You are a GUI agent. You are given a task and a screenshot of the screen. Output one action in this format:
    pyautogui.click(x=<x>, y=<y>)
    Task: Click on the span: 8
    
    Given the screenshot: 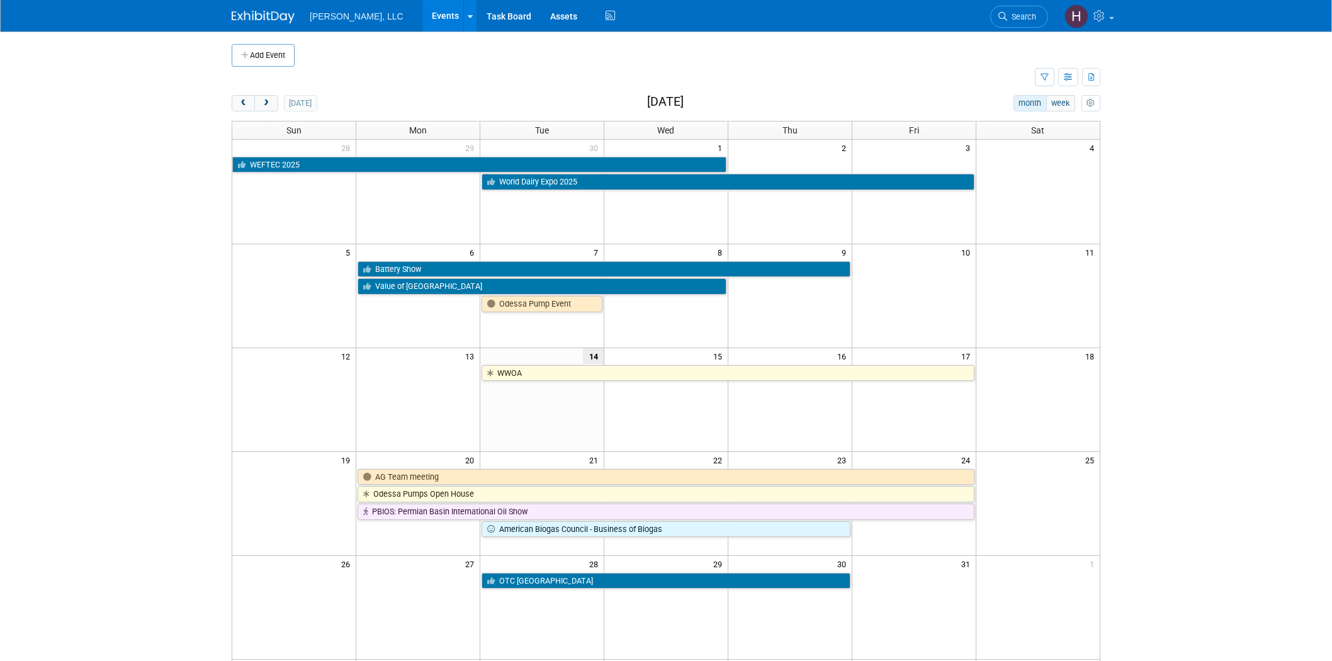 What is the action you would take?
    pyautogui.click(x=722, y=252)
    